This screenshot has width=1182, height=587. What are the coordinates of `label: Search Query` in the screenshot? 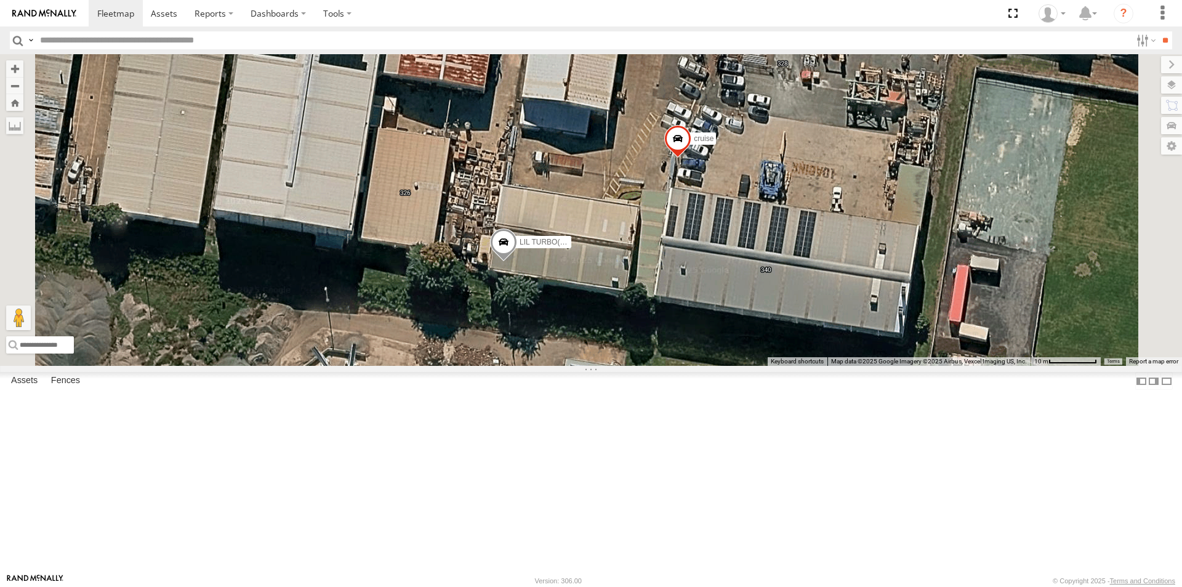 It's located at (31, 40).